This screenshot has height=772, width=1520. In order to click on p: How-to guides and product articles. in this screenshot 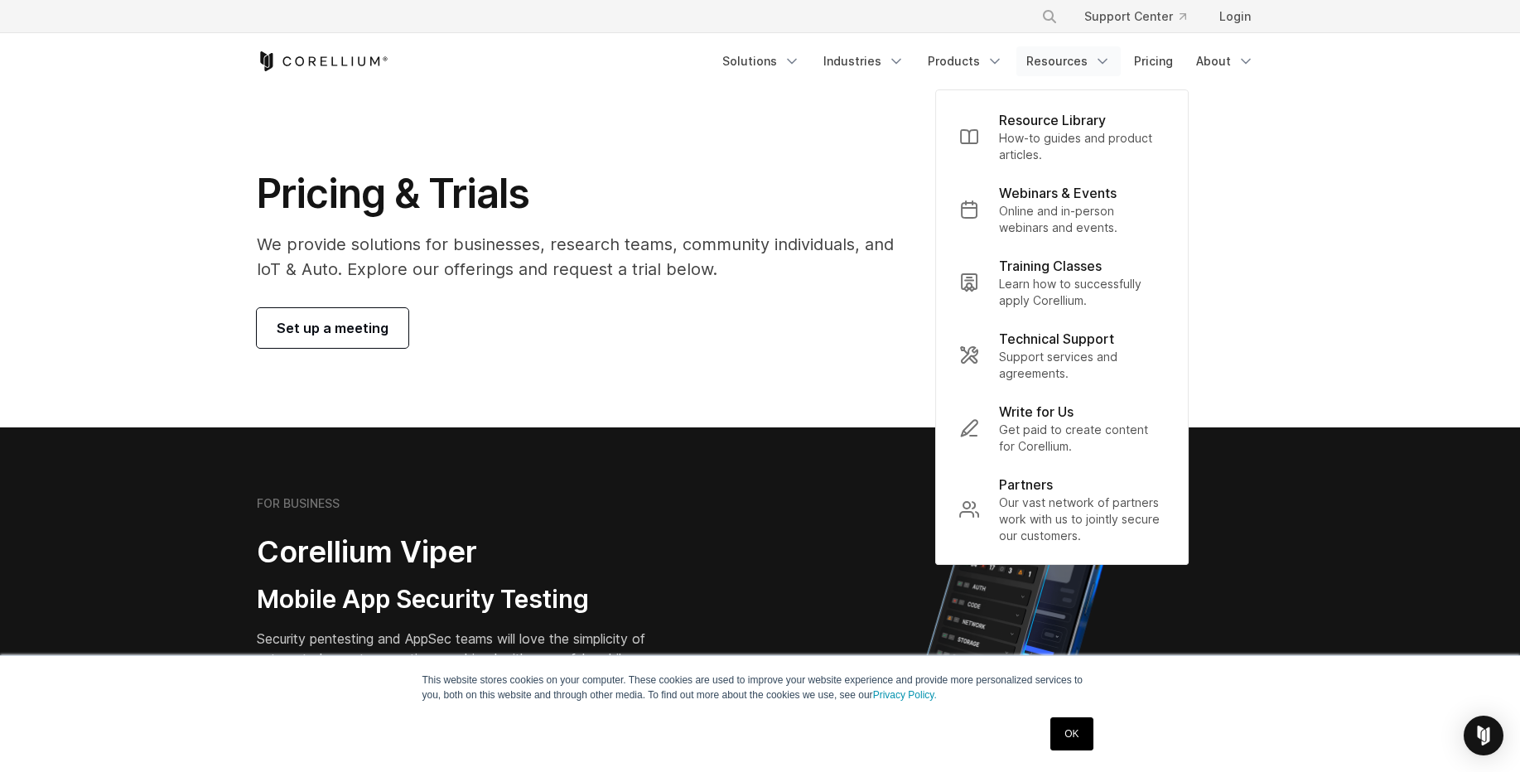, I will do `click(1082, 147)`.